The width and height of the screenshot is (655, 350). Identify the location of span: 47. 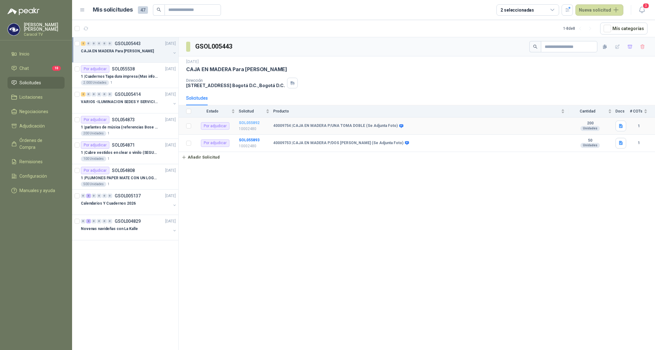
(143, 10).